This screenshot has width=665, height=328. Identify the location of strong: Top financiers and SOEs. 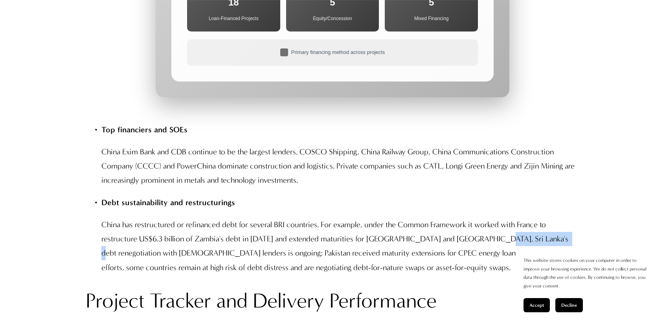
(144, 129).